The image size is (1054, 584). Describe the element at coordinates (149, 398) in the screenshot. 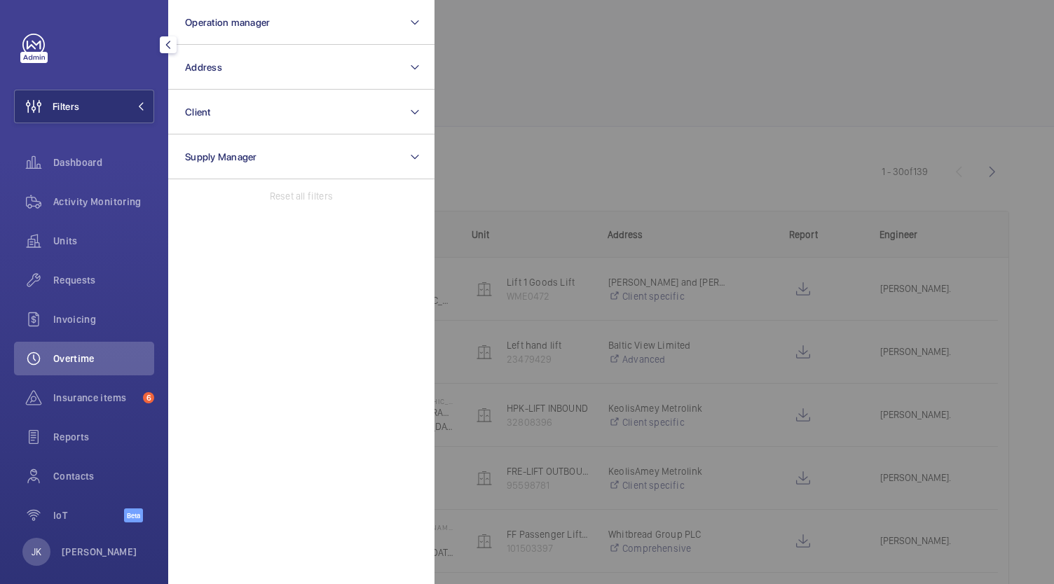

I see `span: 6` at that location.